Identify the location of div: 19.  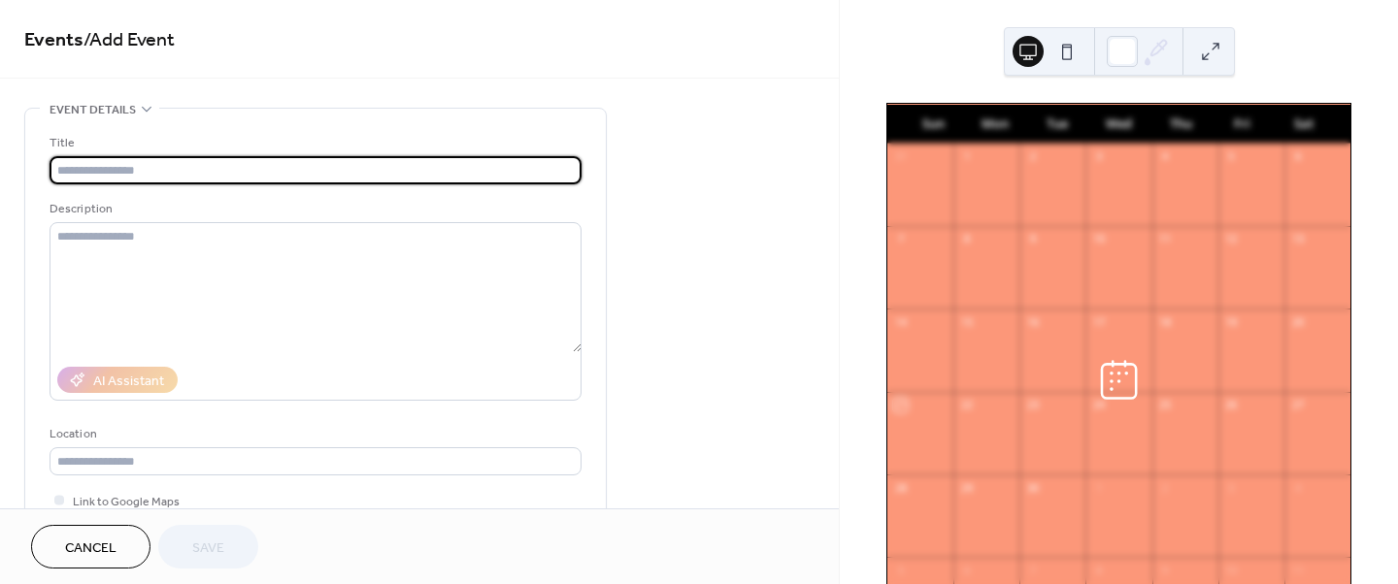
(1231, 321).